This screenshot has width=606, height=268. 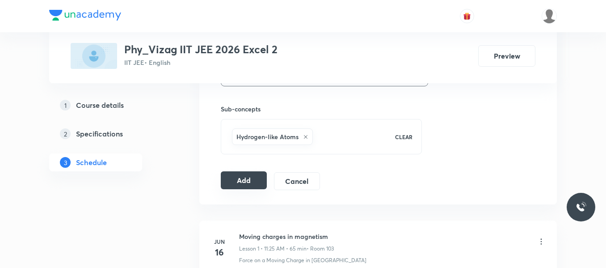 What do you see at coordinates (99, 134) in the screenshot?
I see `h5: Specifications` at bounding box center [99, 134].